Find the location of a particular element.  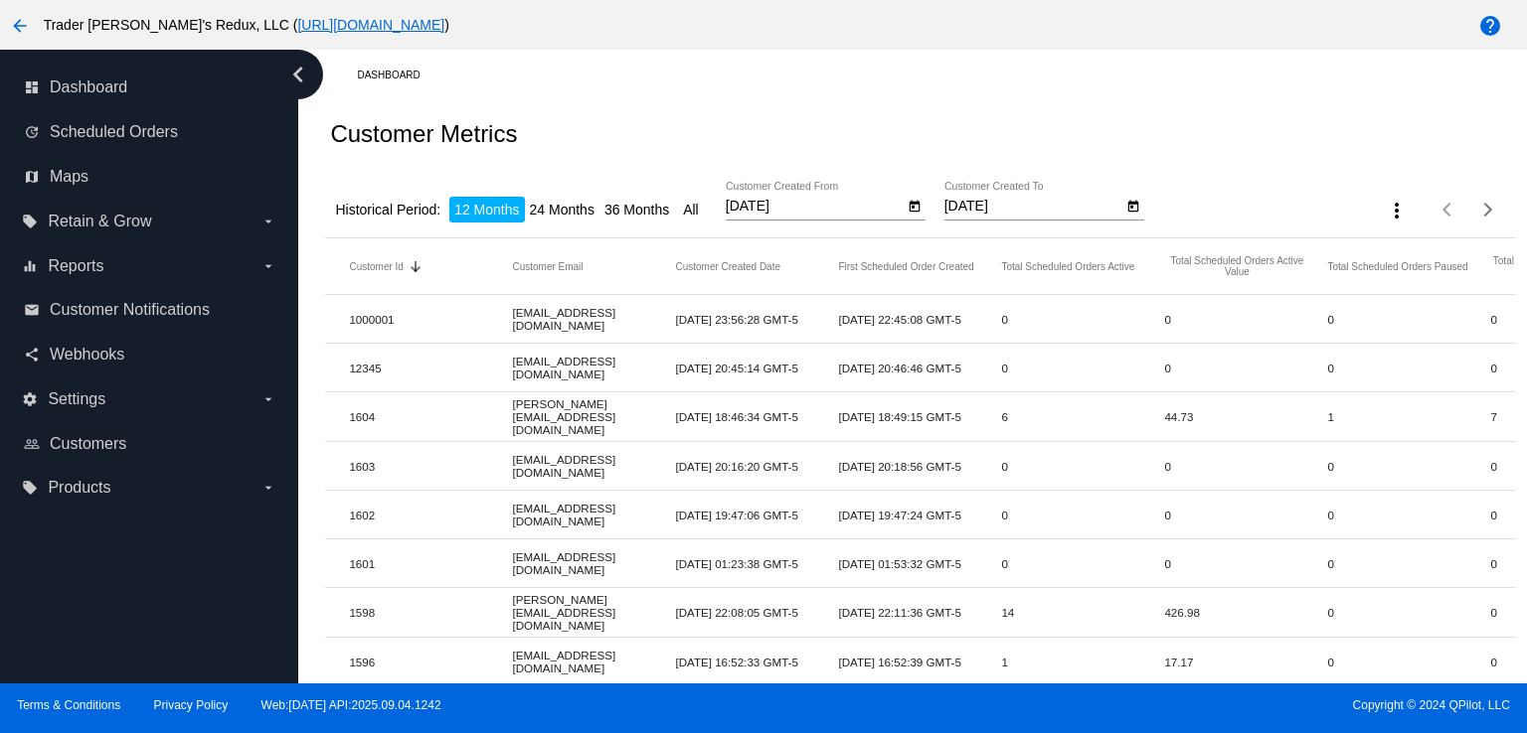

i: dashboard is located at coordinates (32, 87).